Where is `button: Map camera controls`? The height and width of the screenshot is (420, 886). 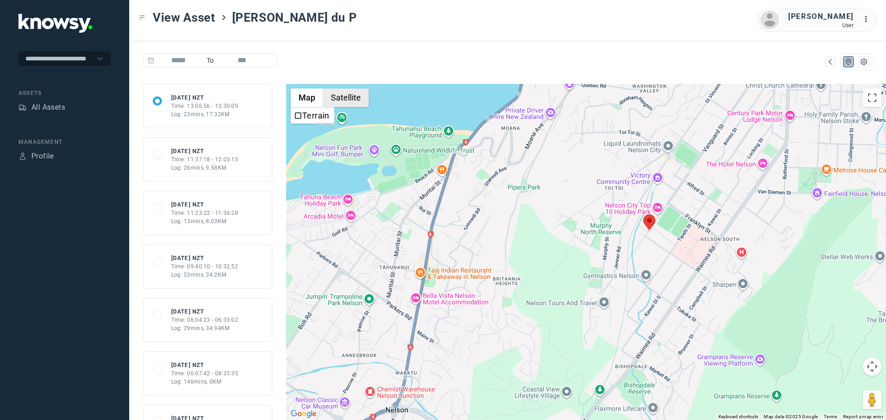
button: Map camera controls is located at coordinates (872, 367).